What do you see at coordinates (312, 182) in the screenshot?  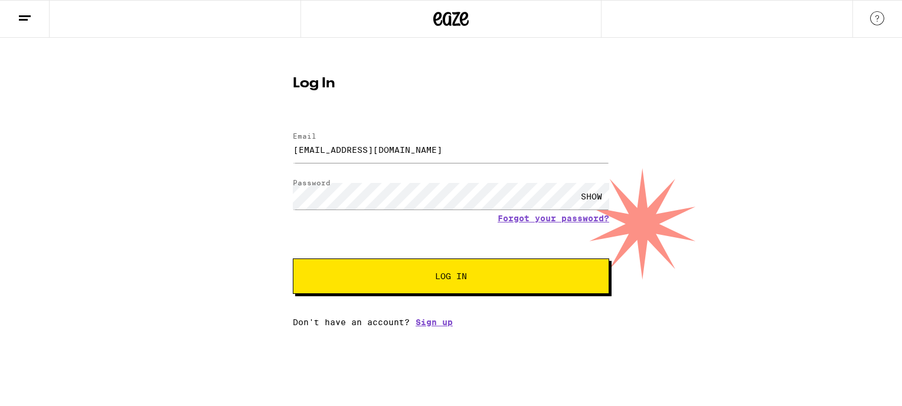 I see `label: Password` at bounding box center [312, 182].